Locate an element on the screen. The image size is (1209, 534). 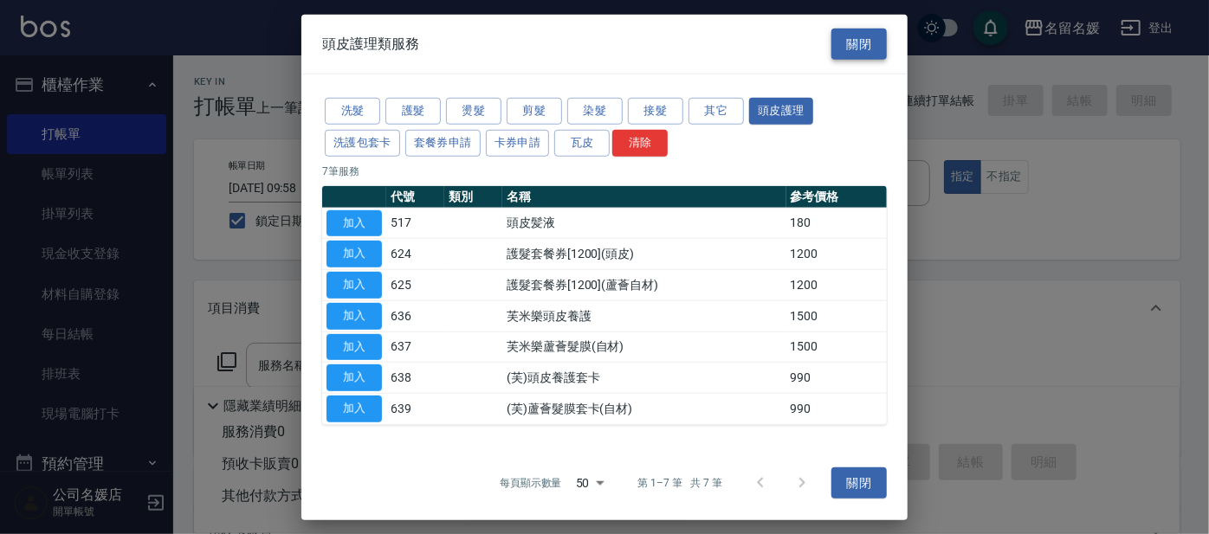
button: 其它 is located at coordinates (716, 111).